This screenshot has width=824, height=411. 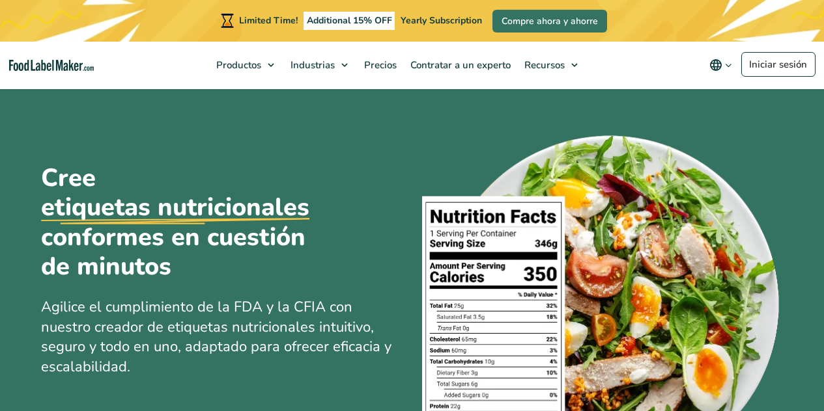 What do you see at coordinates (543, 65) in the screenshot?
I see `span: Recursos` at bounding box center [543, 65].